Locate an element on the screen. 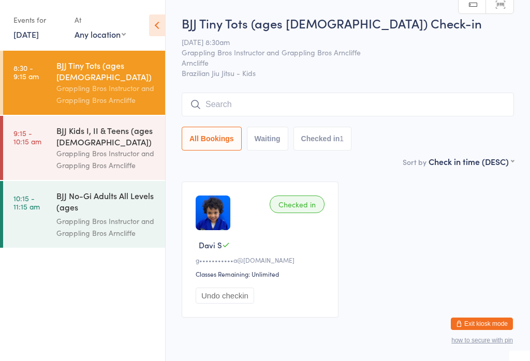 Image resolution: width=530 pixels, height=361 pixels. input: Search is located at coordinates (348, 105).